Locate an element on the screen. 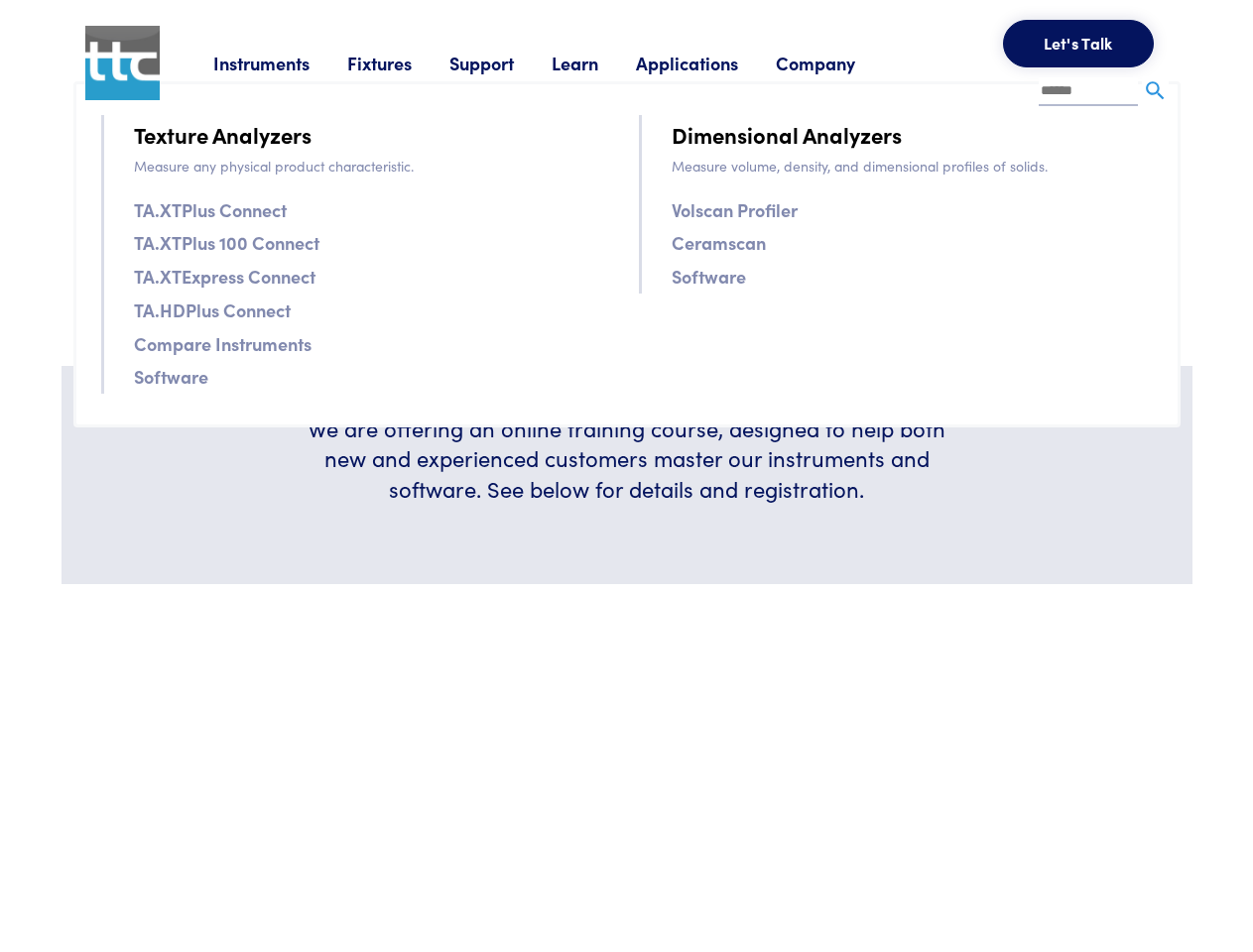 The width and height of the screenshot is (1253, 952). a: Learn is located at coordinates (593, 63).